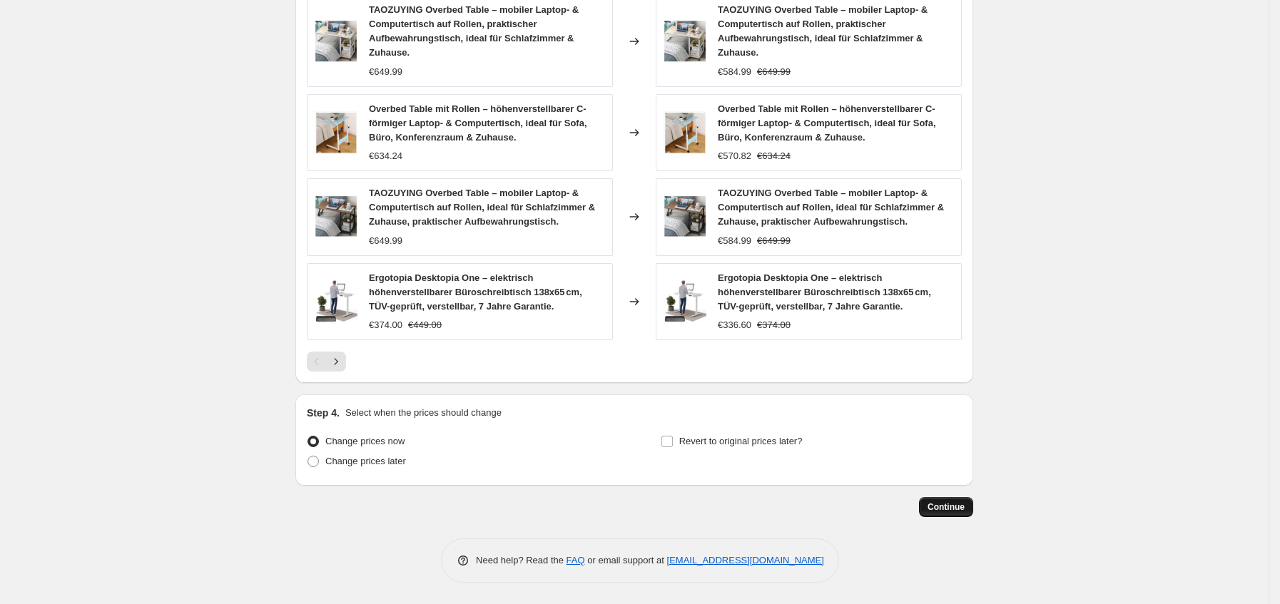  I want to click on strike: €374.00, so click(773, 325).